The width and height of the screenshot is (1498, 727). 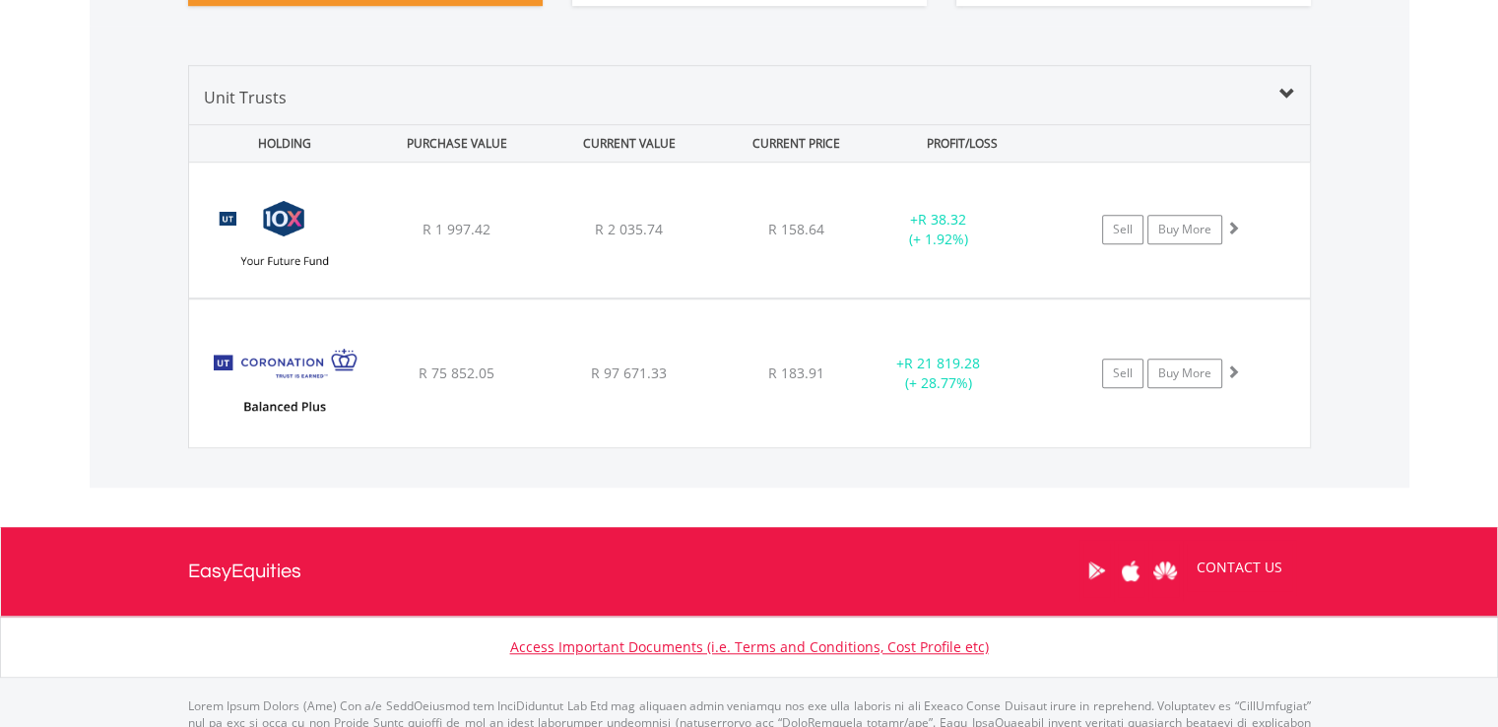 I want to click on span: R 2 035.74, so click(x=628, y=229).